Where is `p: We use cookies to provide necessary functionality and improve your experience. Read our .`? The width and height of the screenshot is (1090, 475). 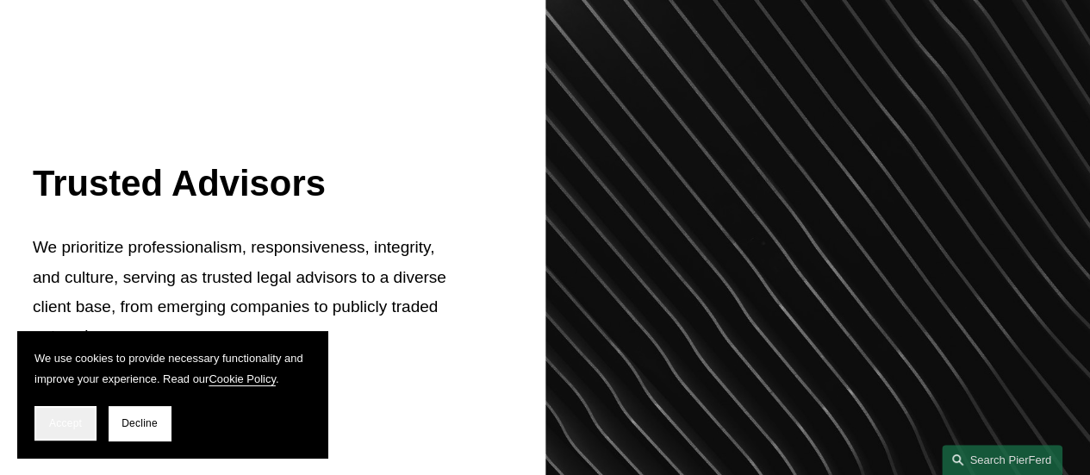
p: We use cookies to provide necessary functionality and improve your experience. Read our . is located at coordinates (172, 368).